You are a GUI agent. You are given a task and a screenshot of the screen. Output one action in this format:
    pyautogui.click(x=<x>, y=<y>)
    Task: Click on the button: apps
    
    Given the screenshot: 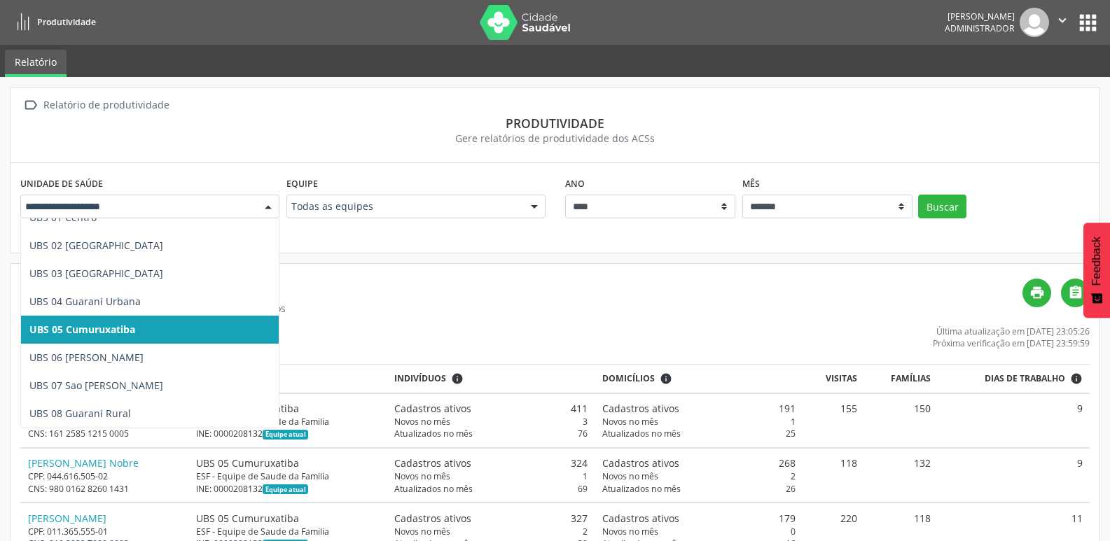 What is the action you would take?
    pyautogui.click(x=1087, y=22)
    